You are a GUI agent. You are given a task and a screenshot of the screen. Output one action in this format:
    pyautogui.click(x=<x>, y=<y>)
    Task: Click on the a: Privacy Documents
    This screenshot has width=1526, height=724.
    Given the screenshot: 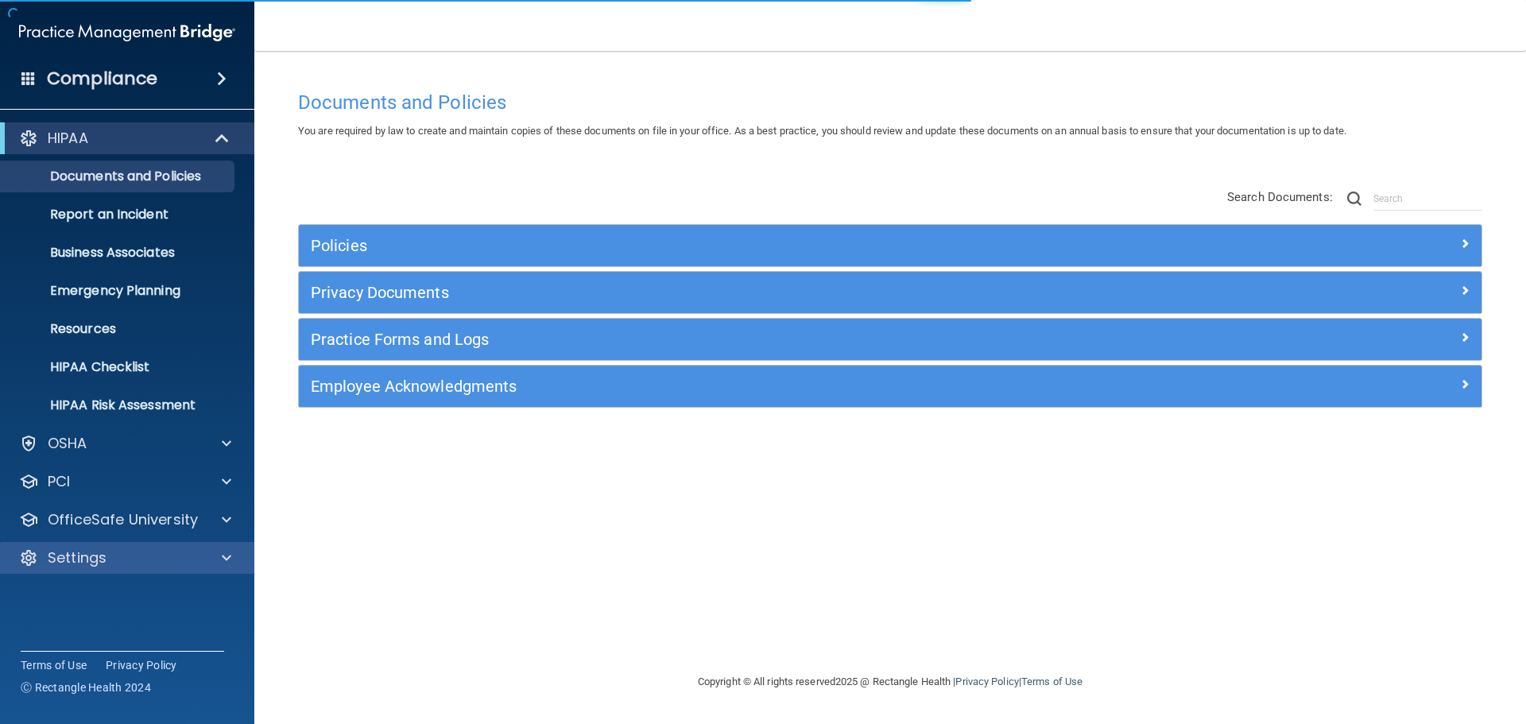 What is the action you would take?
    pyautogui.click(x=890, y=293)
    